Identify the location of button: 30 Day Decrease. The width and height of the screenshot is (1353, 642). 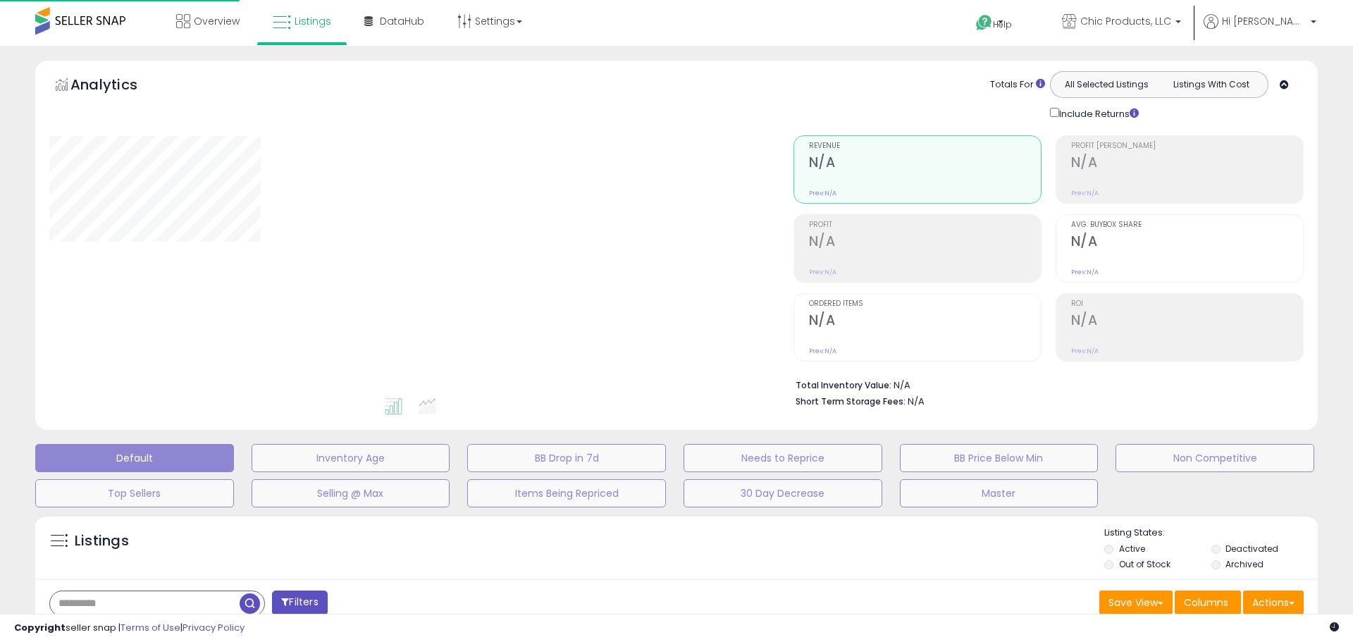
(783, 493).